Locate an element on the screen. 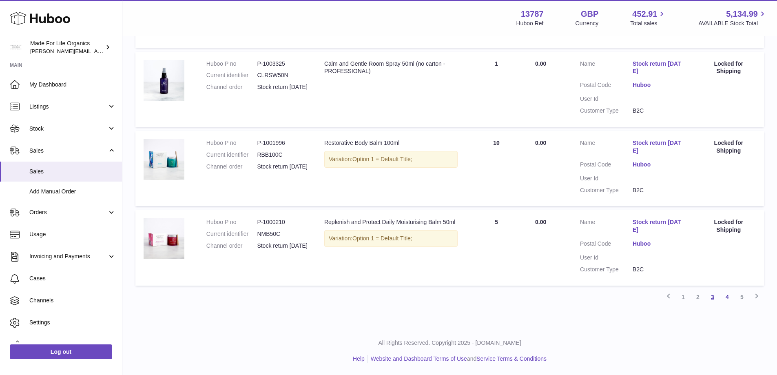 Image resolution: width=777 pixels, height=375 pixels. img: replenish-and-protect-daily-moisturising-balm-50ml-nmb50c-1.jpg is located at coordinates (164, 239).